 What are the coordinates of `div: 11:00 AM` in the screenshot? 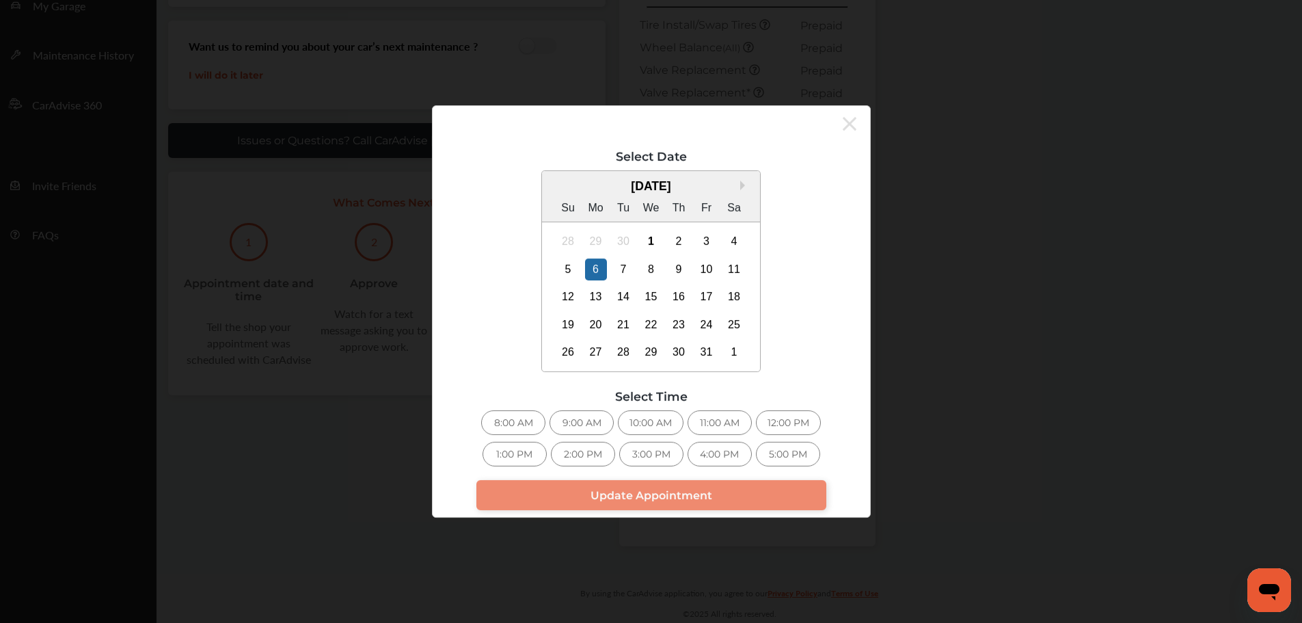 It's located at (720, 422).